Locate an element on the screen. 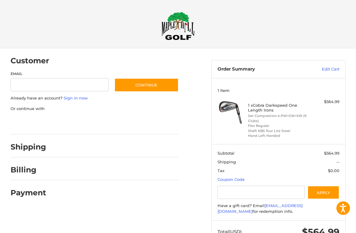  li: Shaft KBS Tour Lite Steel is located at coordinates (277, 131).